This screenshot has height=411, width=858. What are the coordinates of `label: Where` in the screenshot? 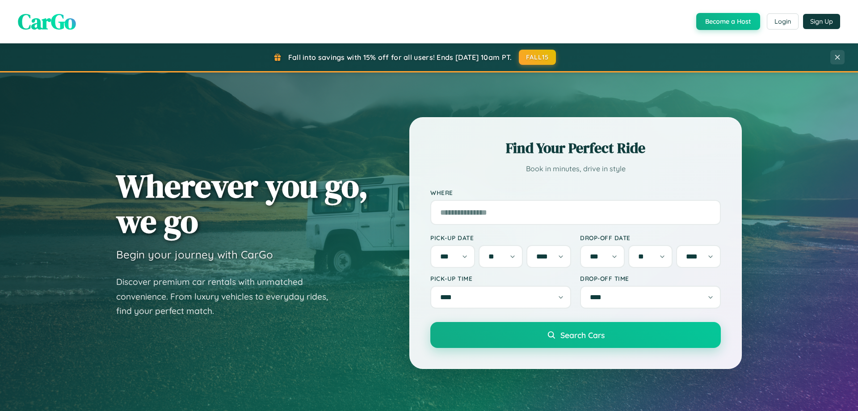 It's located at (576, 192).